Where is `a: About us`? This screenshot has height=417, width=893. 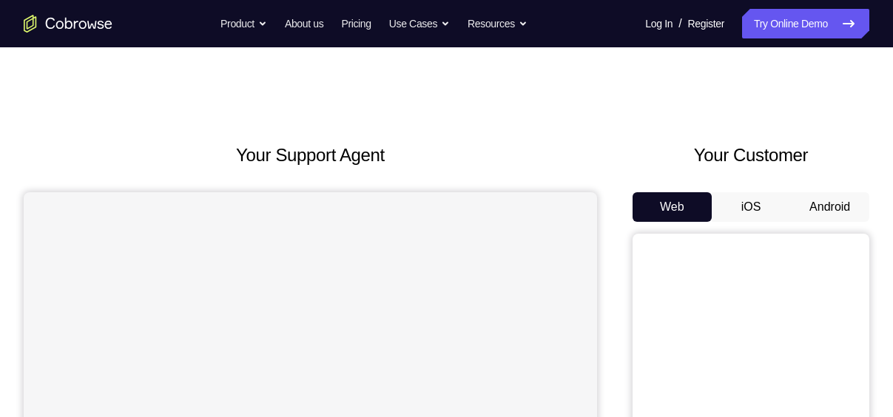
a: About us is located at coordinates (304, 24).